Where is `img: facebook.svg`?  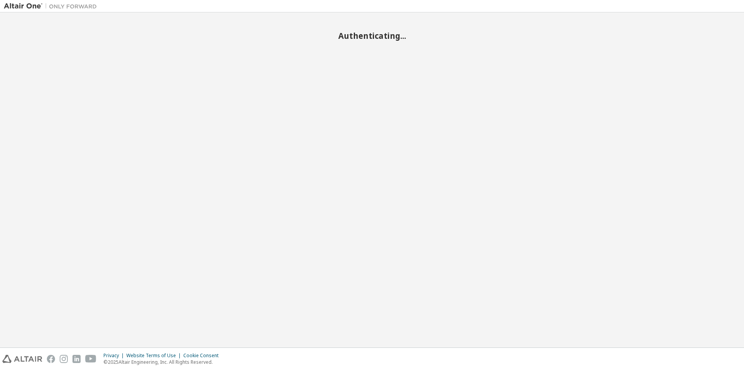 img: facebook.svg is located at coordinates (51, 358).